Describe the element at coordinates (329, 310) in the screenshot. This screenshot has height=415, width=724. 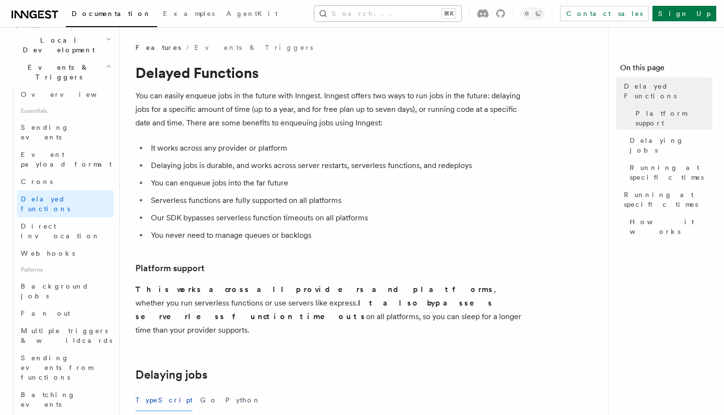
I see `p: , whether you run serverless functions or use servers like express. on all platforms, so you can ...` at that location.